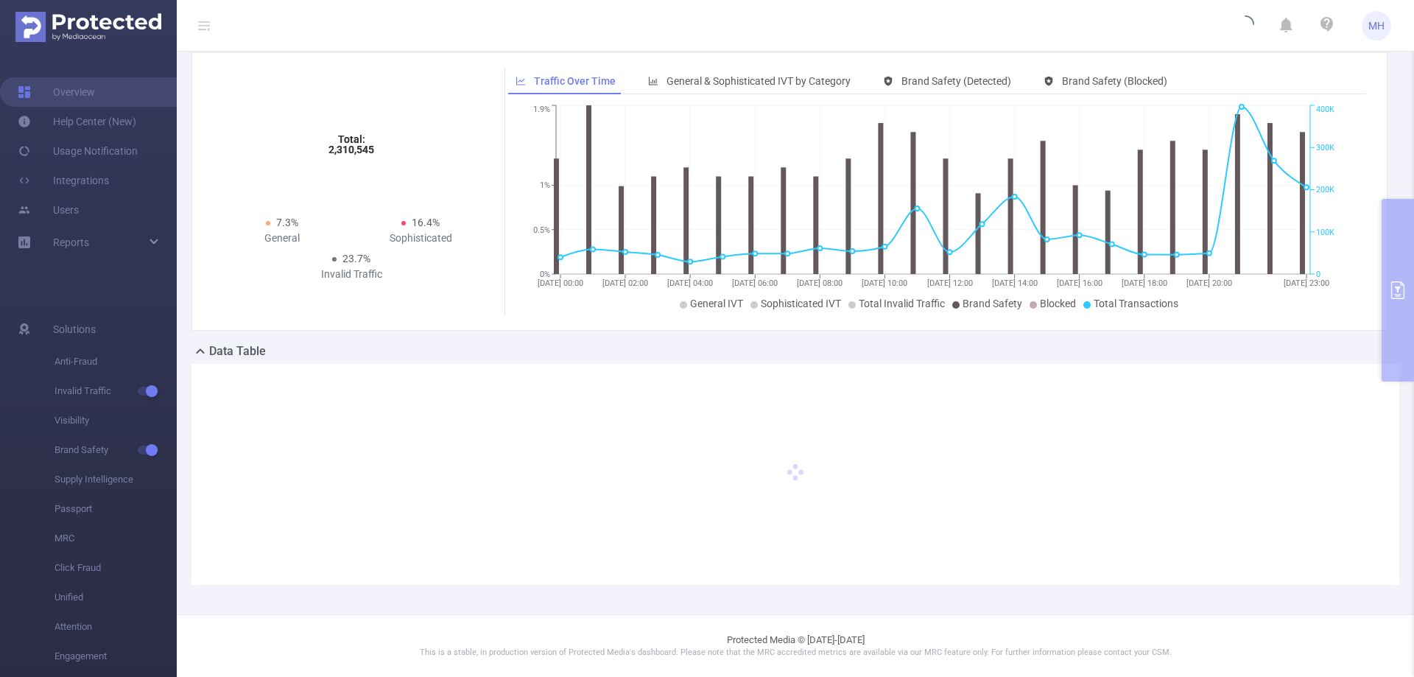 The width and height of the screenshot is (1414, 677). Describe the element at coordinates (795, 653) in the screenshot. I see `p: This is a stable, in production version of Protected Media's dashboard. Please note that the MRC ...` at that location.